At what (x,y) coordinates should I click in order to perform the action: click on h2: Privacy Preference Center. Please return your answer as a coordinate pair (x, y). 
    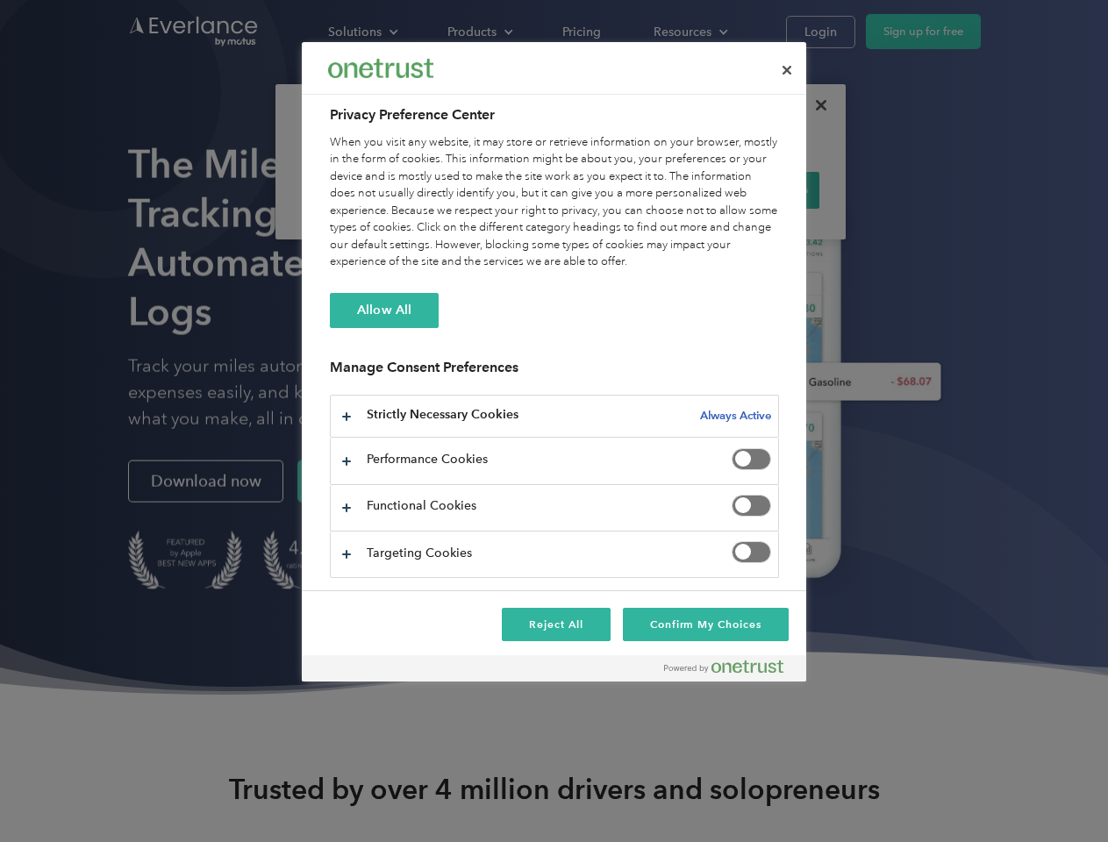
    Looking at the image, I should click on (555, 115).